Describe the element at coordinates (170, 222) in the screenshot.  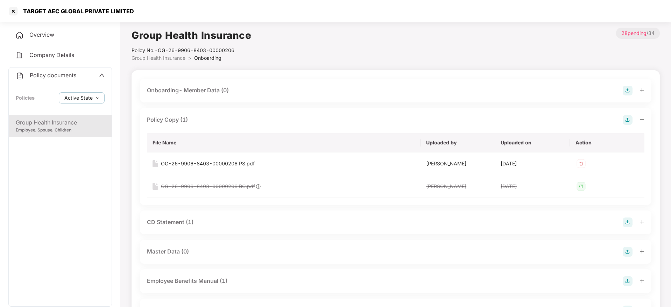
I see `div: CD Statement (1)` at that location.